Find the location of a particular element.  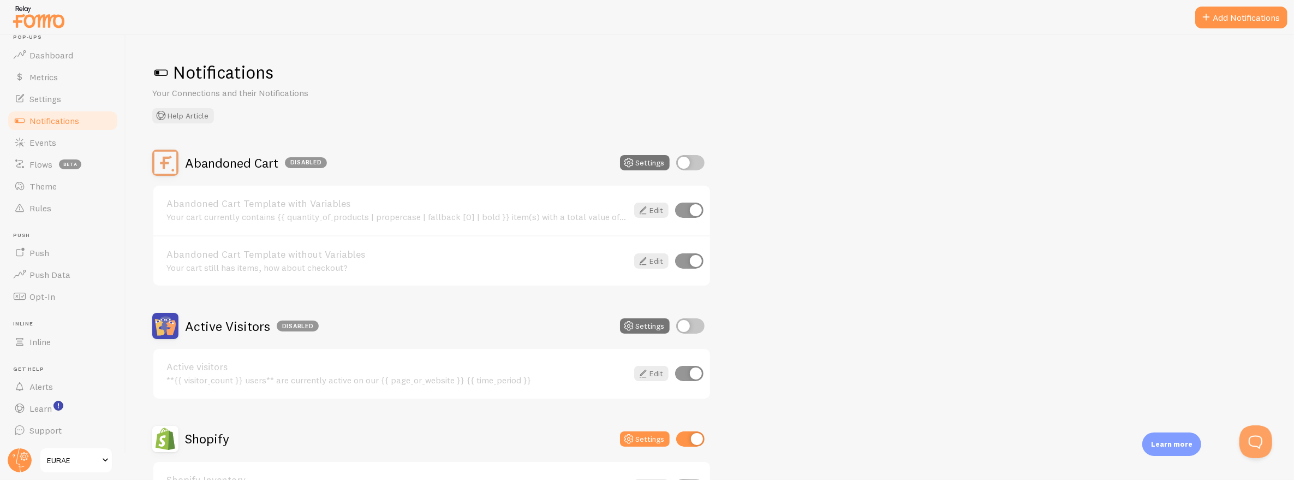

a: Metrics is located at coordinates (63, 77).